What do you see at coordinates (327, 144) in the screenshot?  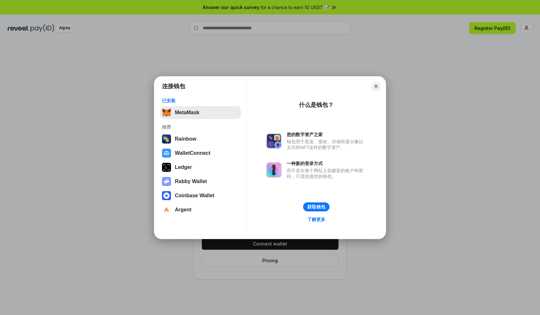 I see `div: 钱包用于发送、接收、存储和显示像以太坊和NFT这样的数字资产。` at bounding box center [327, 144].